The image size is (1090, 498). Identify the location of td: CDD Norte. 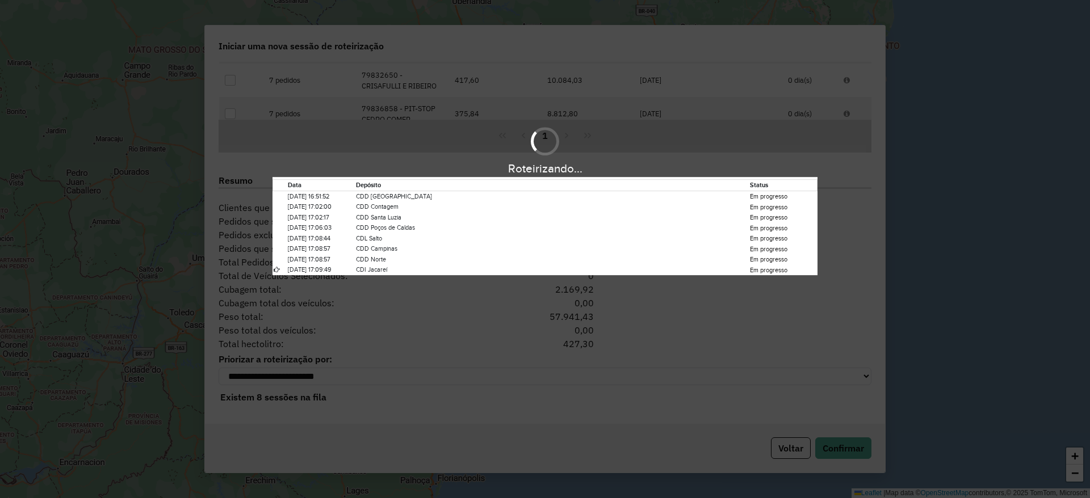
(552, 259).